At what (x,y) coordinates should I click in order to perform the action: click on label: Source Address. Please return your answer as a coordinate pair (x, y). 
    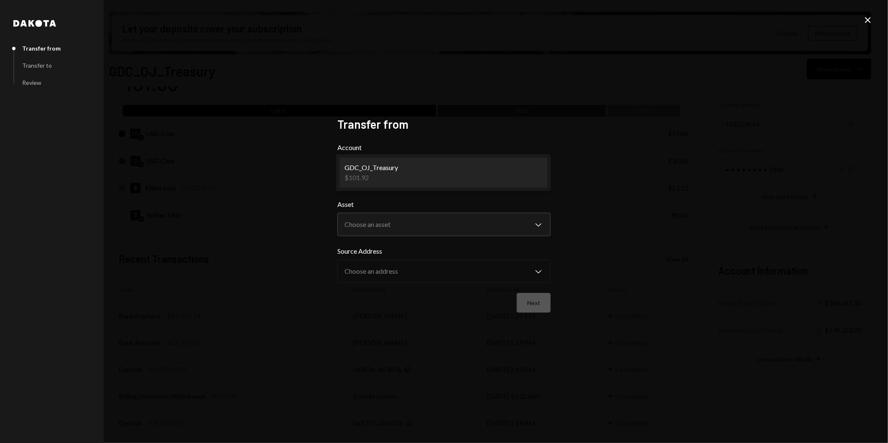
    Looking at the image, I should click on (444, 251).